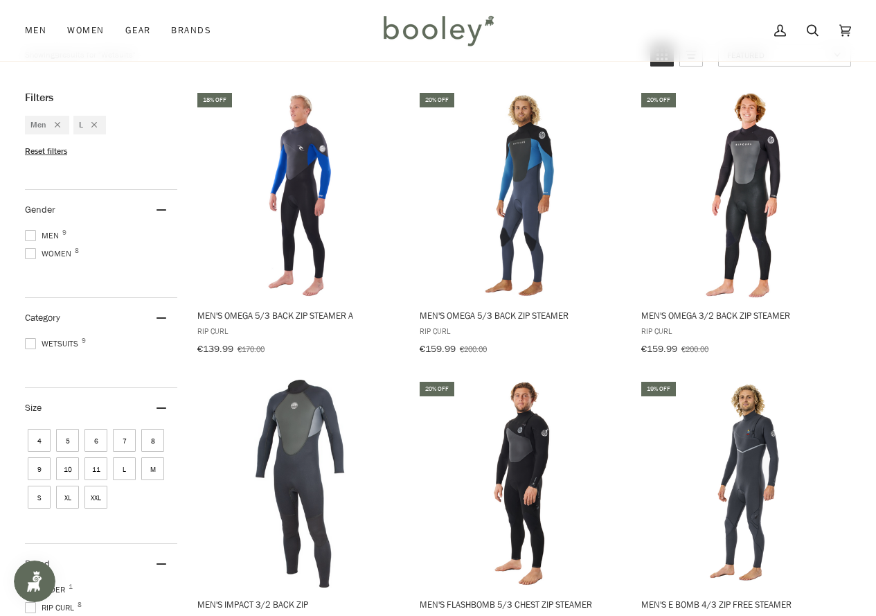  I want to click on span: Size, so click(33, 407).